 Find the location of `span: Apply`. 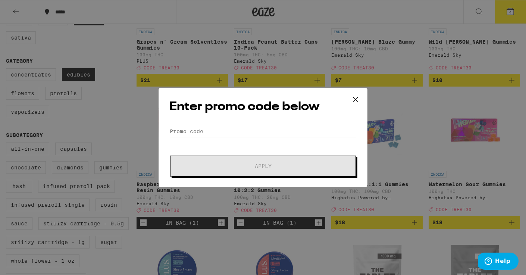

span: Apply is located at coordinates (263, 166).